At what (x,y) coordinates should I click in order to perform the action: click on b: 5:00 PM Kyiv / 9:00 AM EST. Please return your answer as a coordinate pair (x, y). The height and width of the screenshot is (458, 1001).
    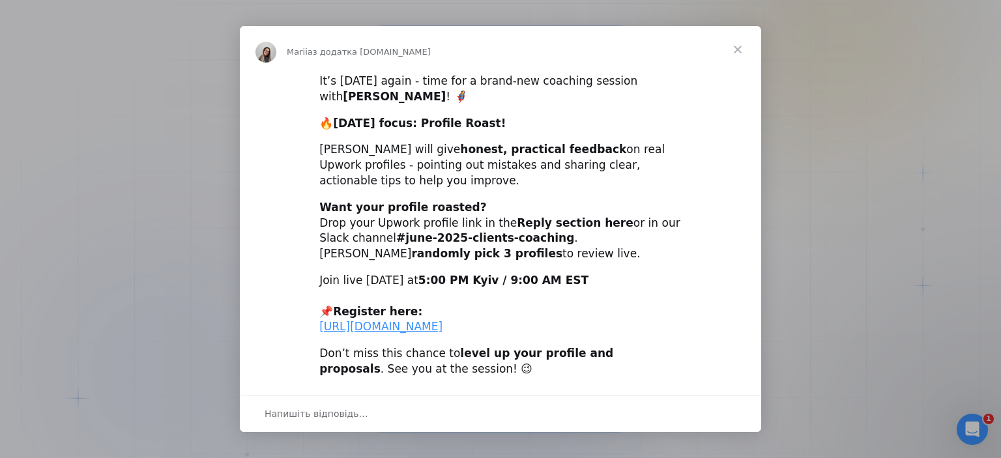
    Looking at the image, I should click on (503, 280).